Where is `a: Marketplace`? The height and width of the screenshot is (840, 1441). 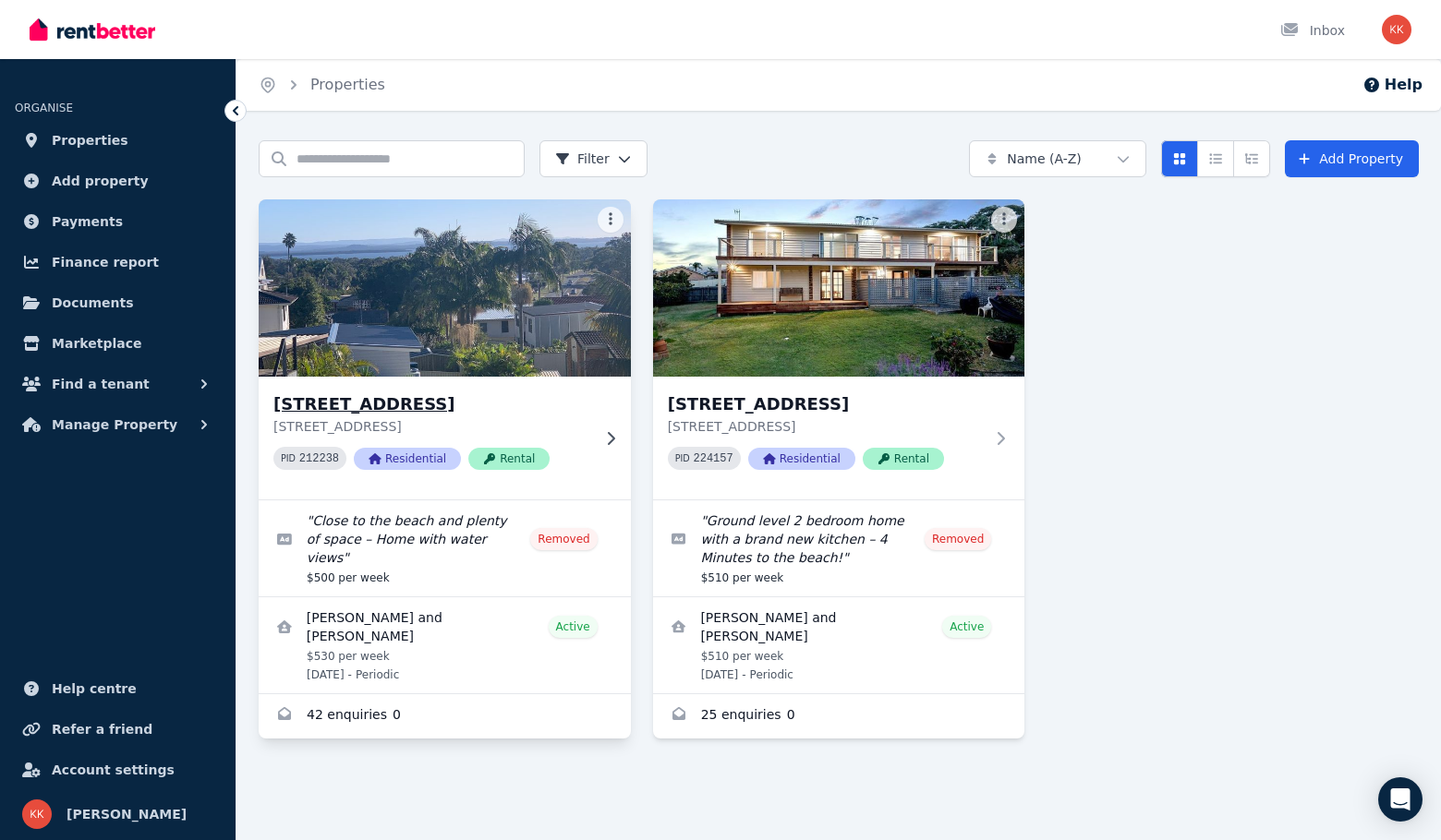 a: Marketplace is located at coordinates (117, 343).